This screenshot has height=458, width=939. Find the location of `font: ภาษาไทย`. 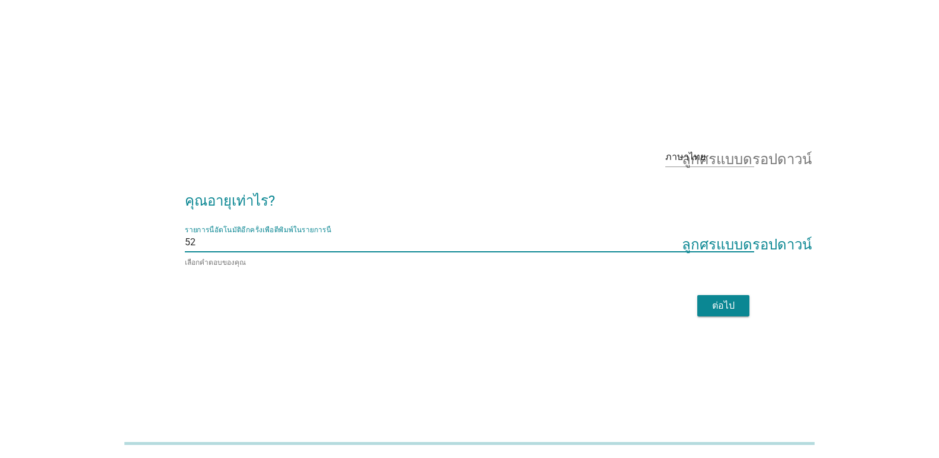

font: ภาษาไทย is located at coordinates (685, 156).